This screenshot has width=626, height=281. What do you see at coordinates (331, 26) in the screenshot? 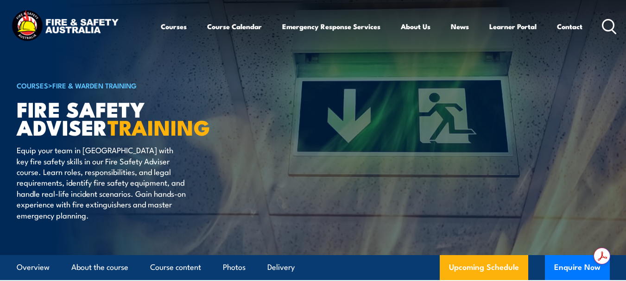
I see `a: Emergency Response Services` at bounding box center [331, 26].